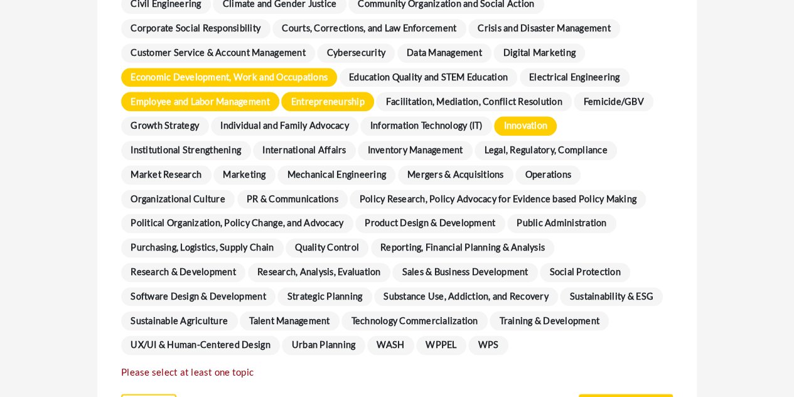 The width and height of the screenshot is (794, 397). Describe the element at coordinates (202, 247) in the screenshot. I see `span: Purchasing, Logistics, Supply Chain` at that location.